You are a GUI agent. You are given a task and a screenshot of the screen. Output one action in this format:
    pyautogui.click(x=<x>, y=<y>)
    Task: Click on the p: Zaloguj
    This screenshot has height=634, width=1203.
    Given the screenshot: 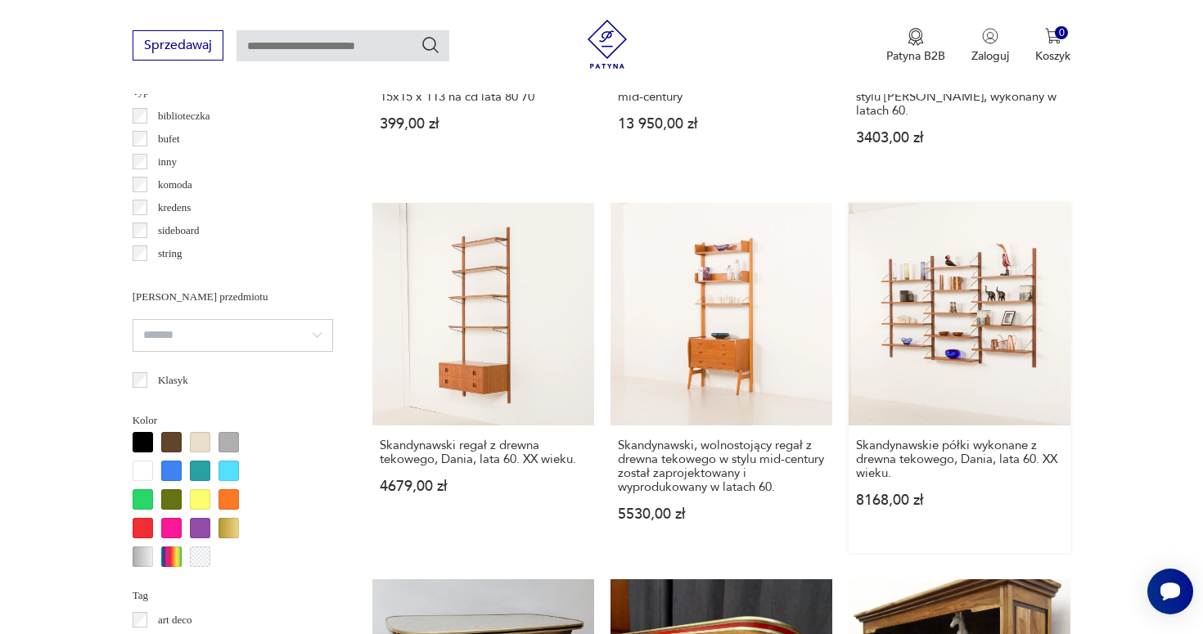 What is the action you would take?
    pyautogui.click(x=990, y=56)
    